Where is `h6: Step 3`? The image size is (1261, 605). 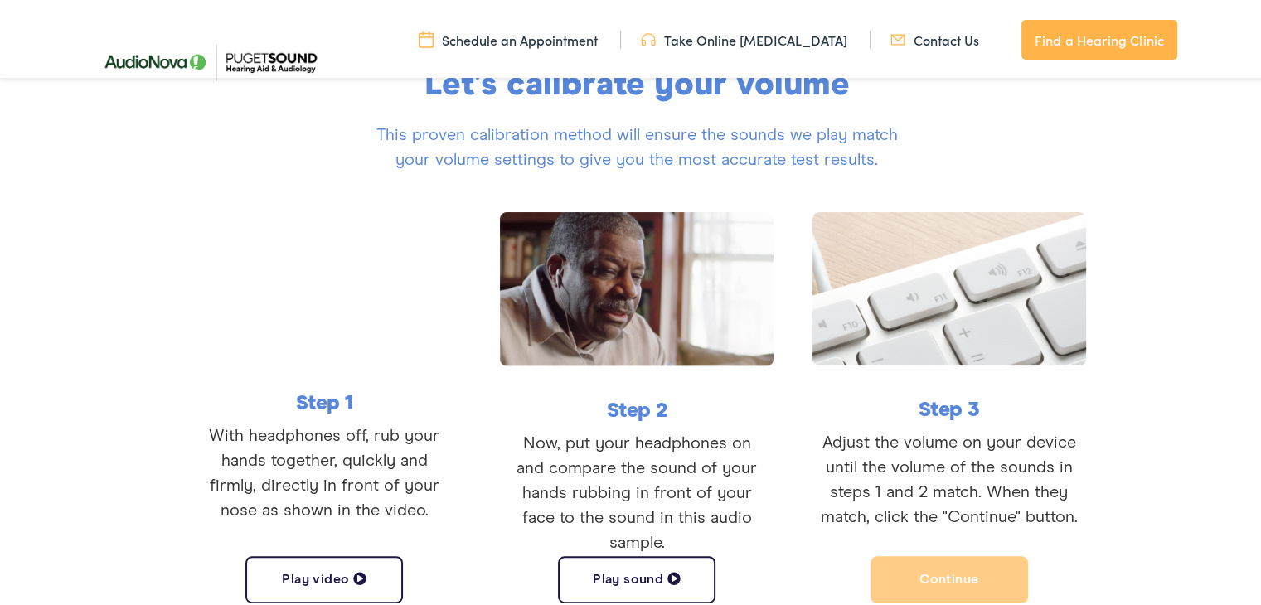
h6: Step 3 is located at coordinates (950, 406).